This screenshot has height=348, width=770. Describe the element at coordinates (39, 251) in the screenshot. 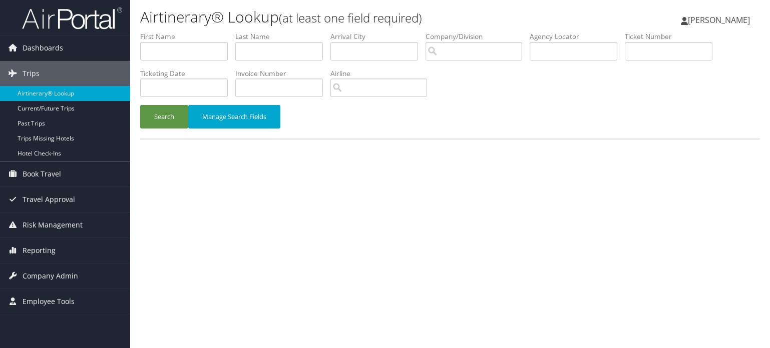

I see `span: Reporting` at that location.